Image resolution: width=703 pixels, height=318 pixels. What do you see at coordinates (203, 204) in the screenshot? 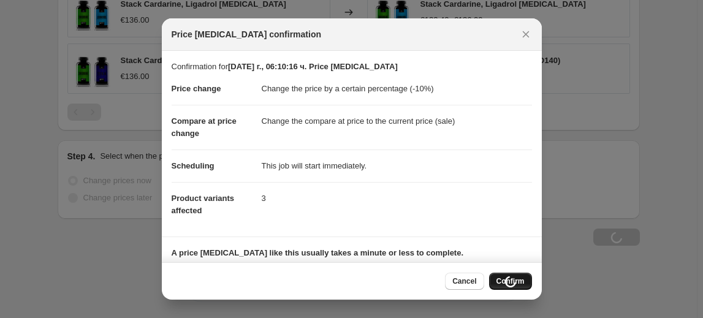
I see `span: Product variants affected` at bounding box center [203, 204].